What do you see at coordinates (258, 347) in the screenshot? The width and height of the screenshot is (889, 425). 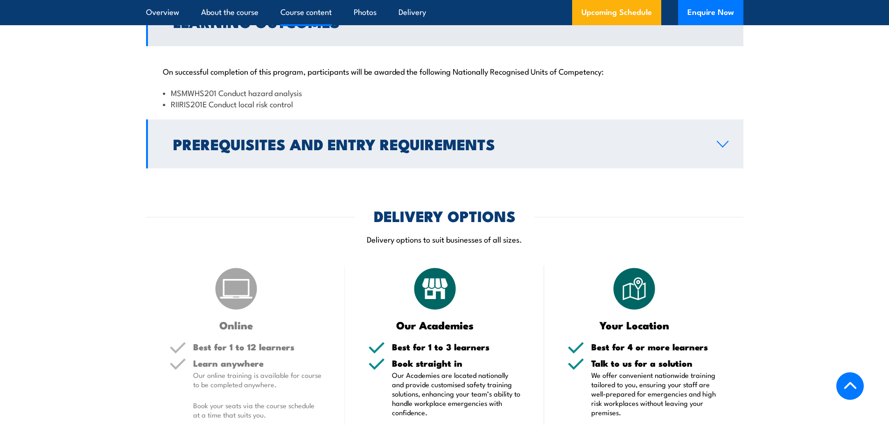 I see `h5: Best for 1 to 12 learners` at bounding box center [258, 347].